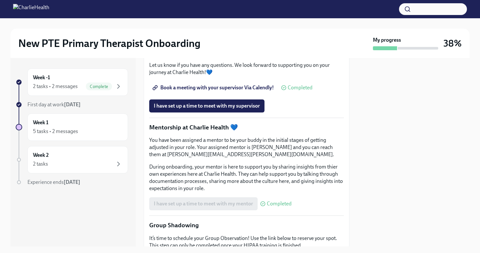  I want to click on button: I have set up a time to meet with my supervisor, so click(207, 106).